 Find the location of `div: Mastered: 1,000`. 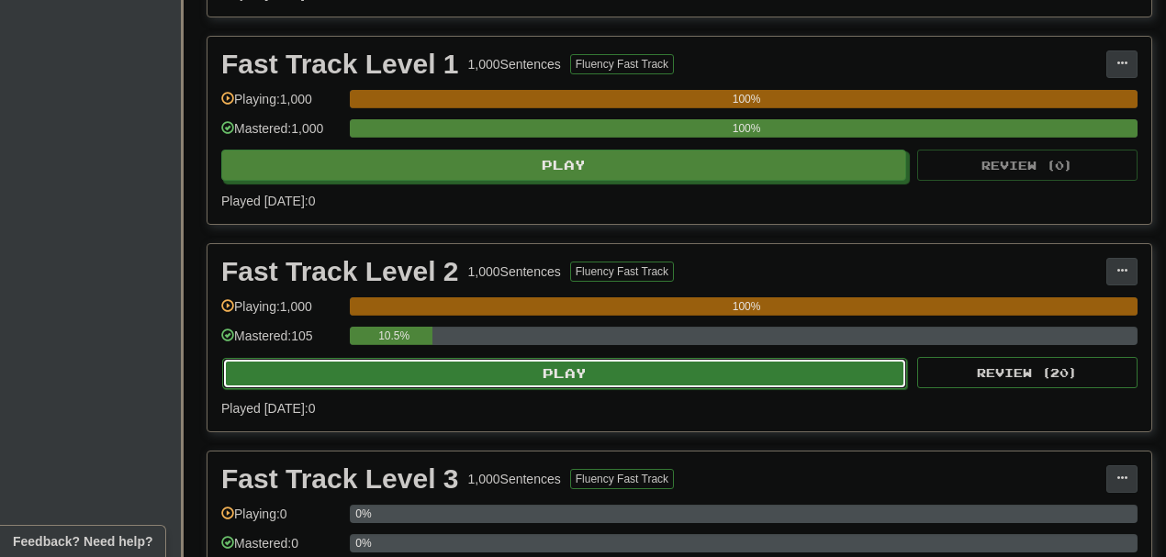

div: Mastered: 1,000 is located at coordinates (281, 134).